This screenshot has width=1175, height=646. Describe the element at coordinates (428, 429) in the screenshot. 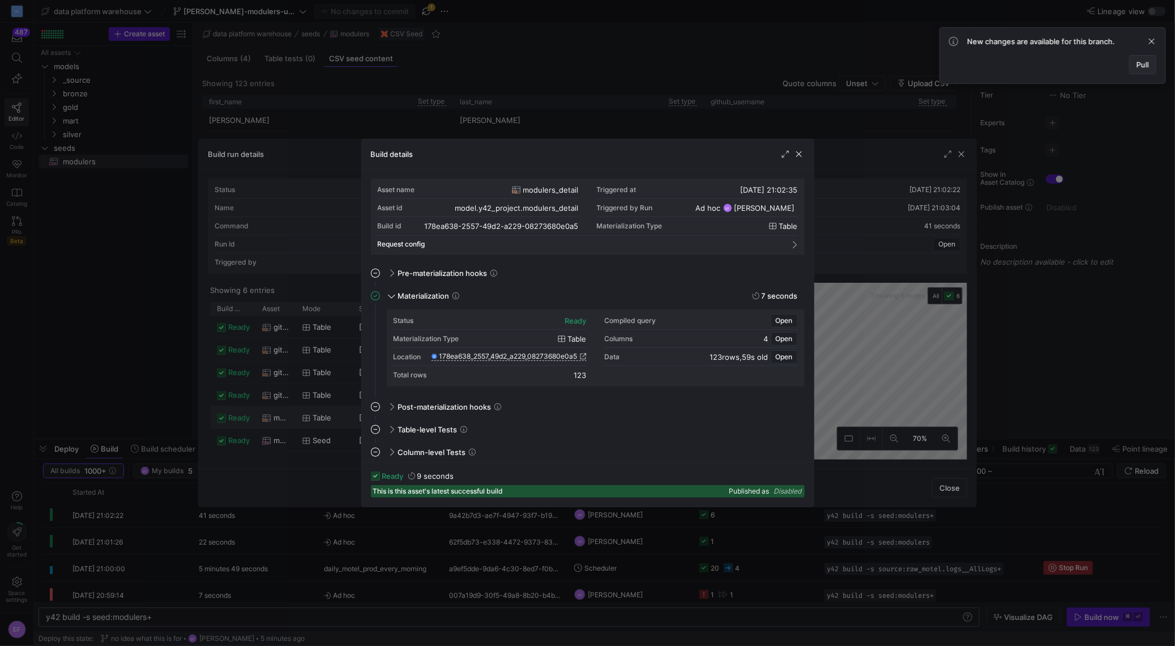

I see `span: Table-level Tests` at that location.